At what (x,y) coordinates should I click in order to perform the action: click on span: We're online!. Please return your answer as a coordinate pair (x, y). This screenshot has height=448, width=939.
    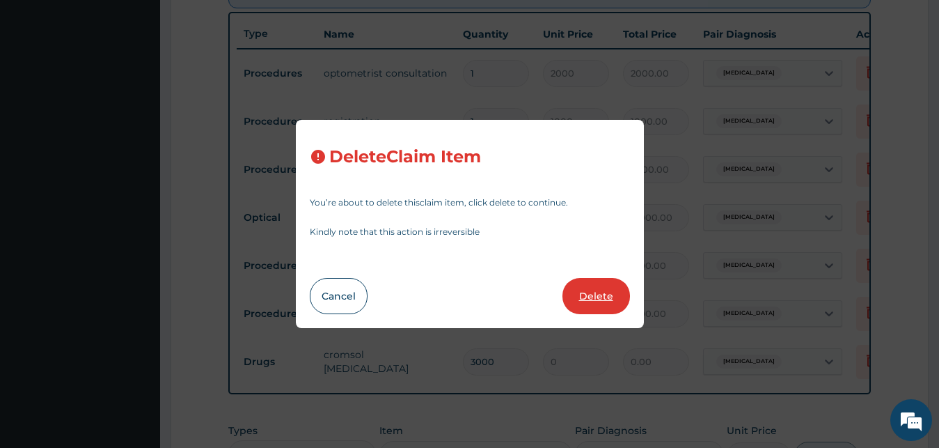
    Looking at the image, I should click on (136, 205).